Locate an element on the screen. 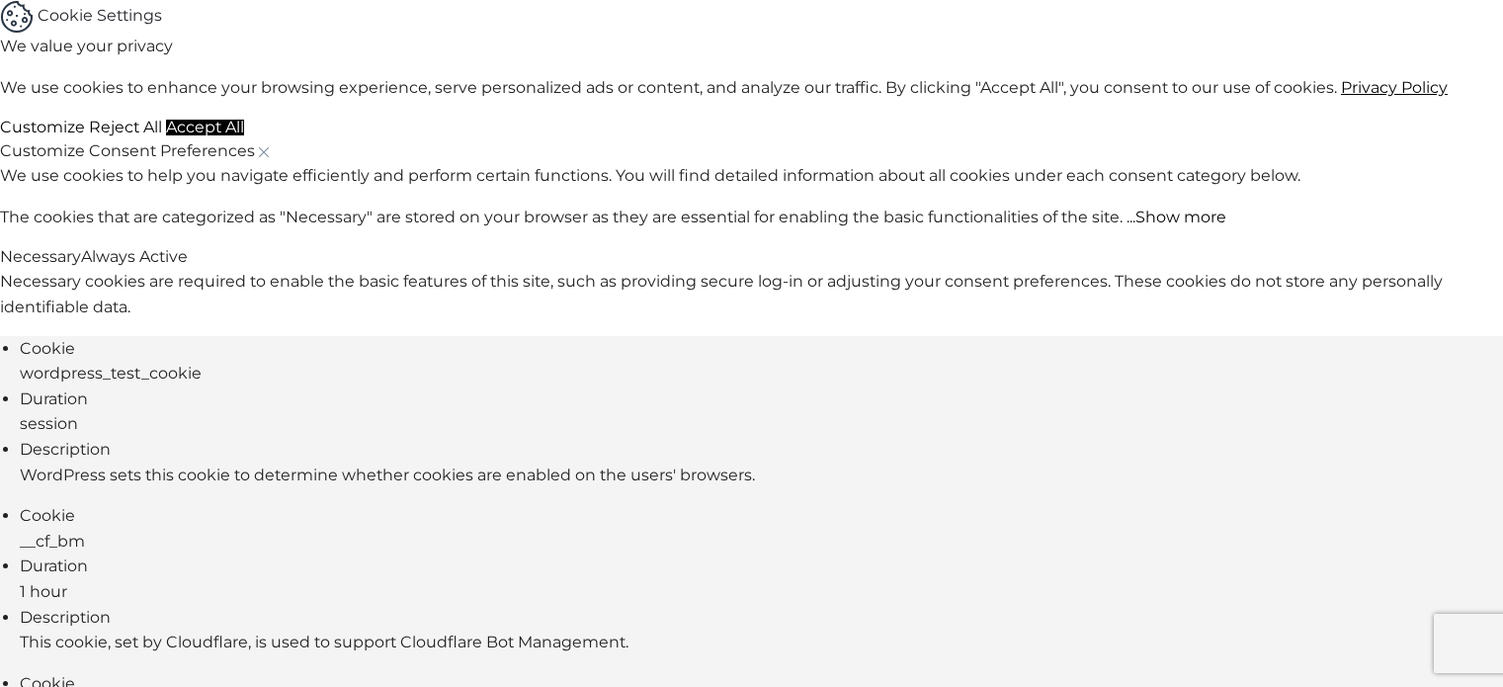  button: Accept All is located at coordinates (204, 127).